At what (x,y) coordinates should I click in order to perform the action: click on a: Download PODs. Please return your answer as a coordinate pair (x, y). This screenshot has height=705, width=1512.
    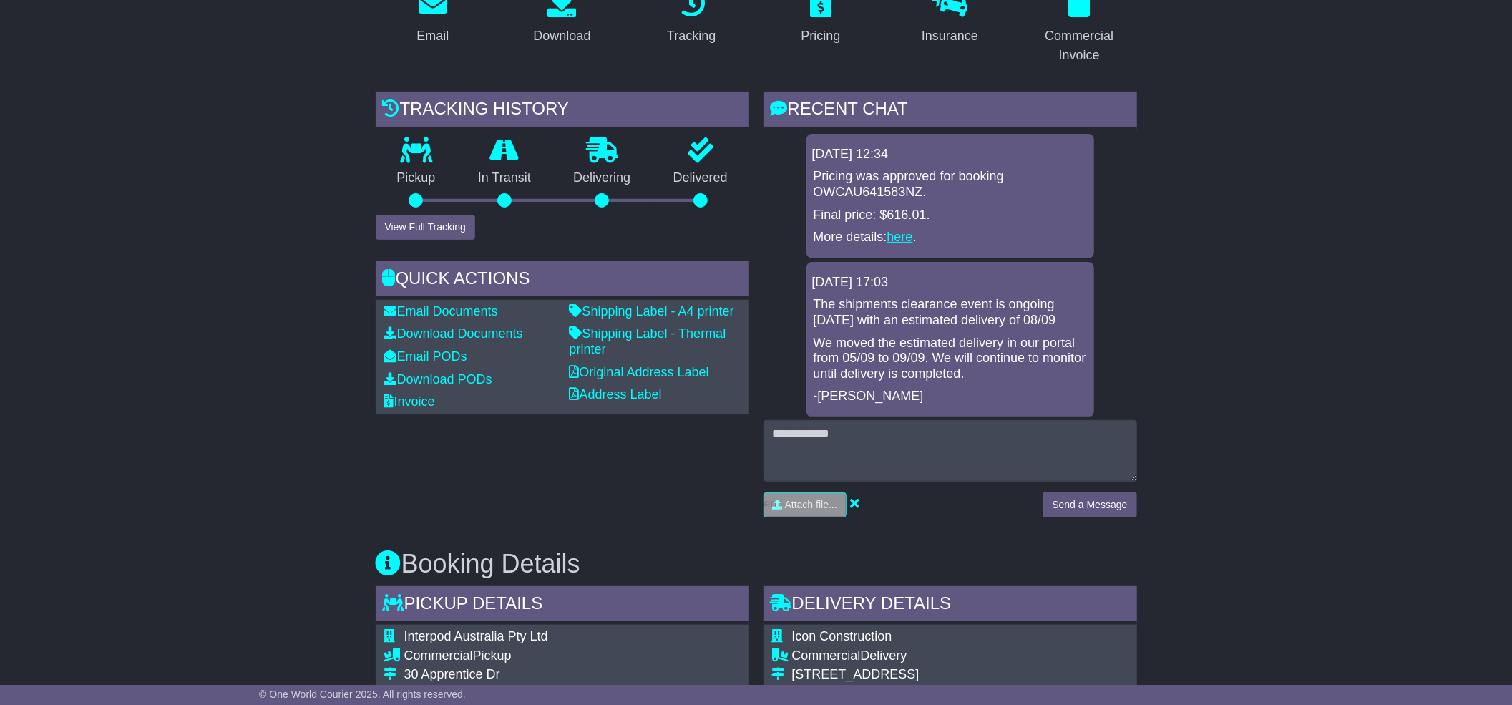
    Looking at the image, I should click on (438, 379).